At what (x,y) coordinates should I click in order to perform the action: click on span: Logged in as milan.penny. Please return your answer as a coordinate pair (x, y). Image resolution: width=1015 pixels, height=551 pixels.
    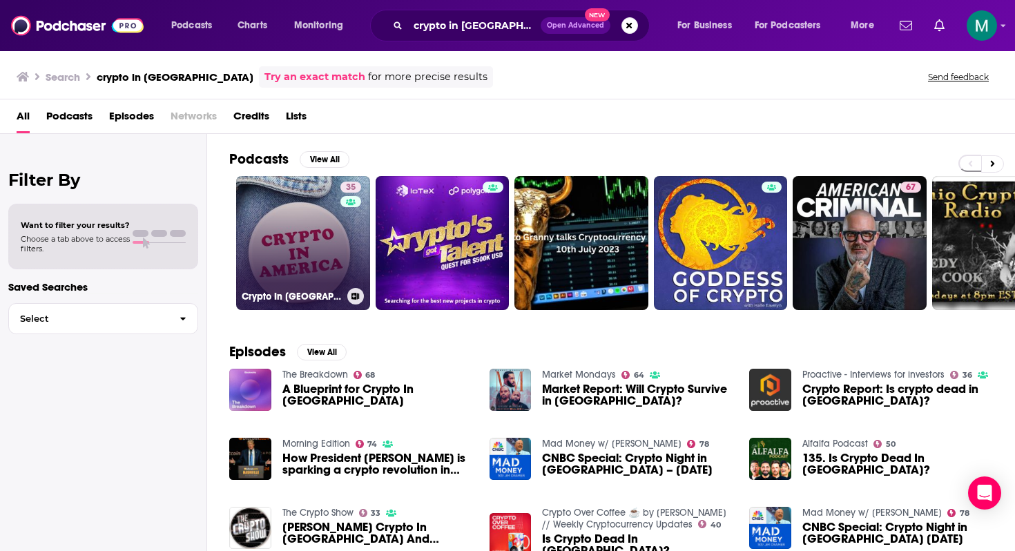
    Looking at the image, I should click on (982, 26).